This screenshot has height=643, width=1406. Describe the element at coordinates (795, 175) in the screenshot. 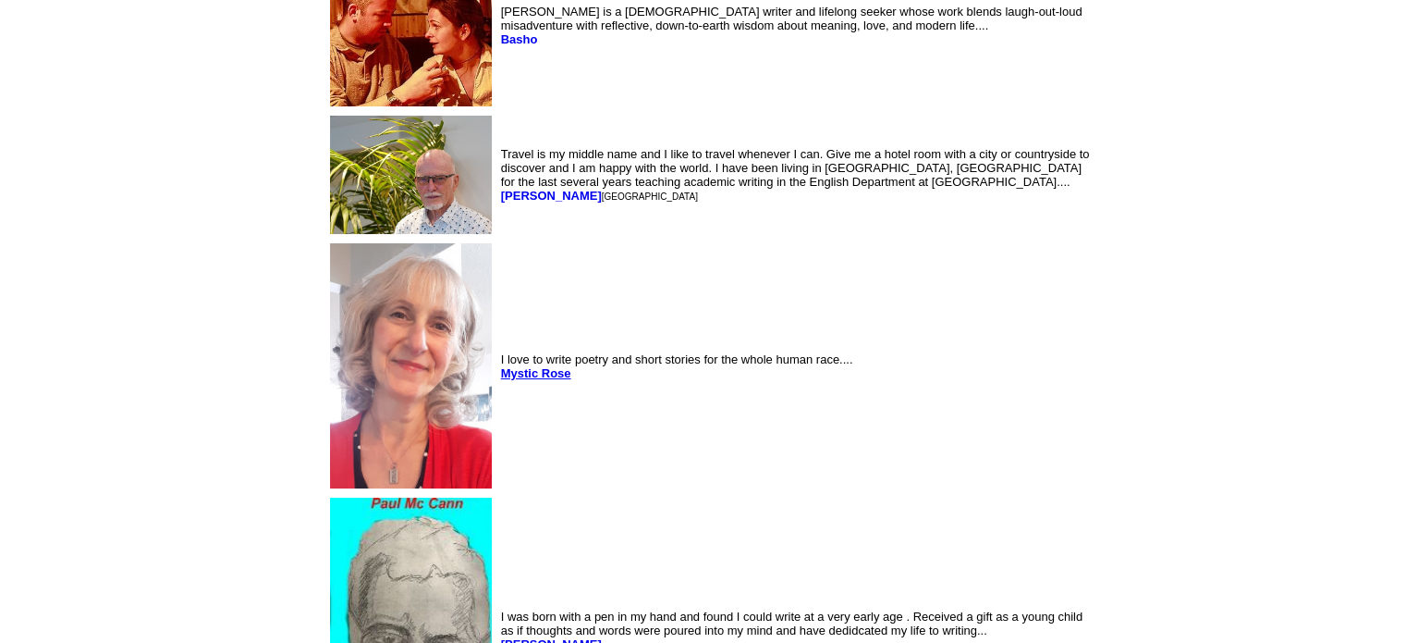

I see `font: Travel is my middle name and I like to travel whenever I can. Give me a hotel room with a city or...` at that location.